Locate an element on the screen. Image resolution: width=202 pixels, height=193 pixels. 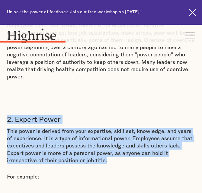
img: Cross icon is located at coordinates (192, 12).